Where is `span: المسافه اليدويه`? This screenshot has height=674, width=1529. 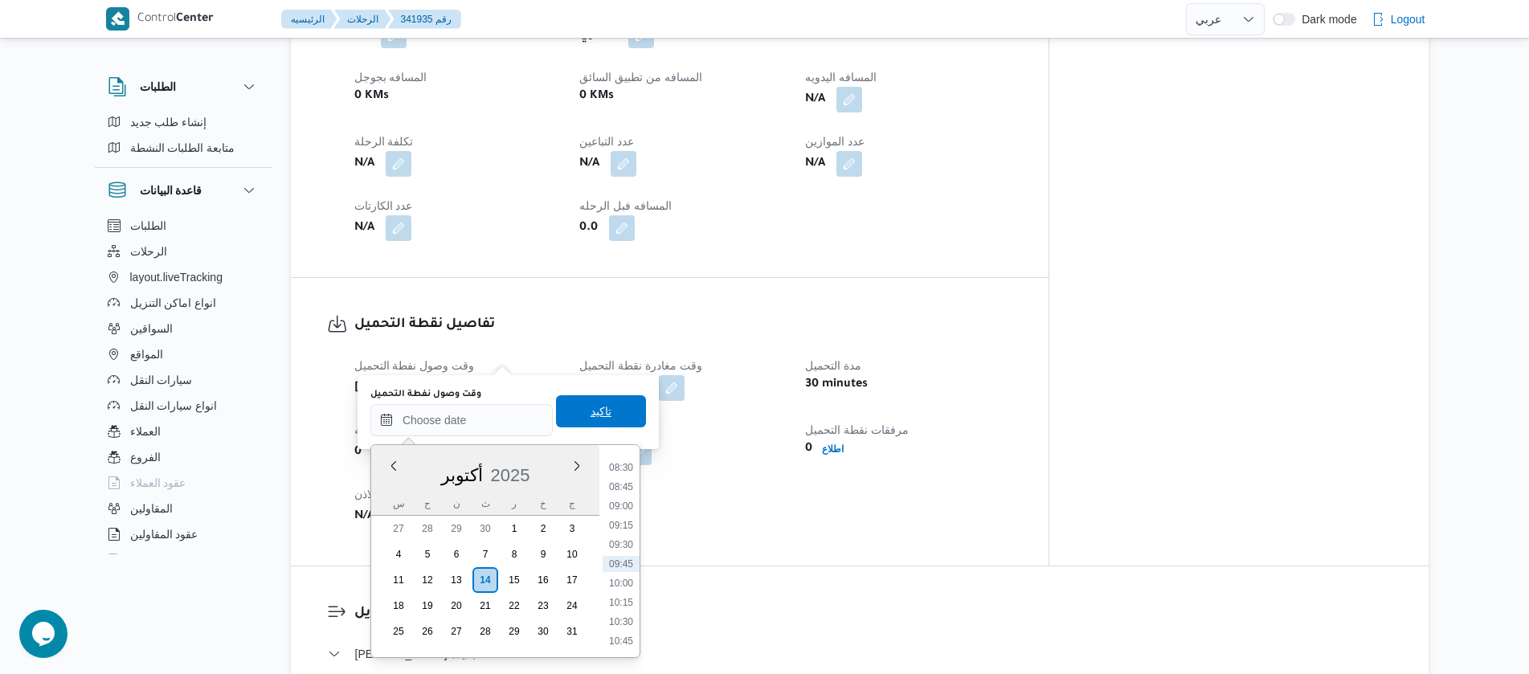
span: المسافه اليدويه is located at coordinates (840, 77).